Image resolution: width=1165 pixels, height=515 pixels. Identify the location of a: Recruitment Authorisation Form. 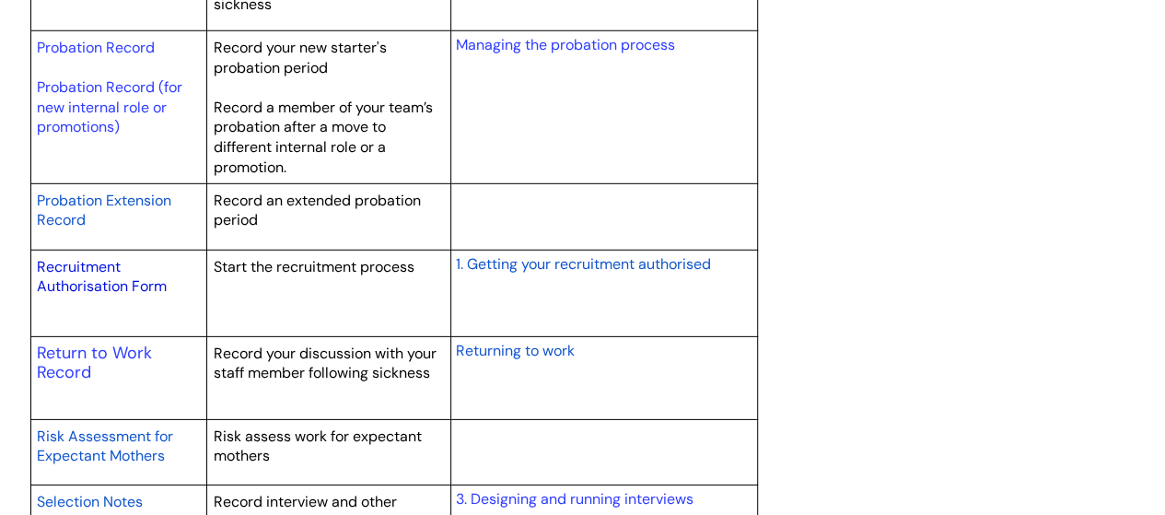
(101, 276).